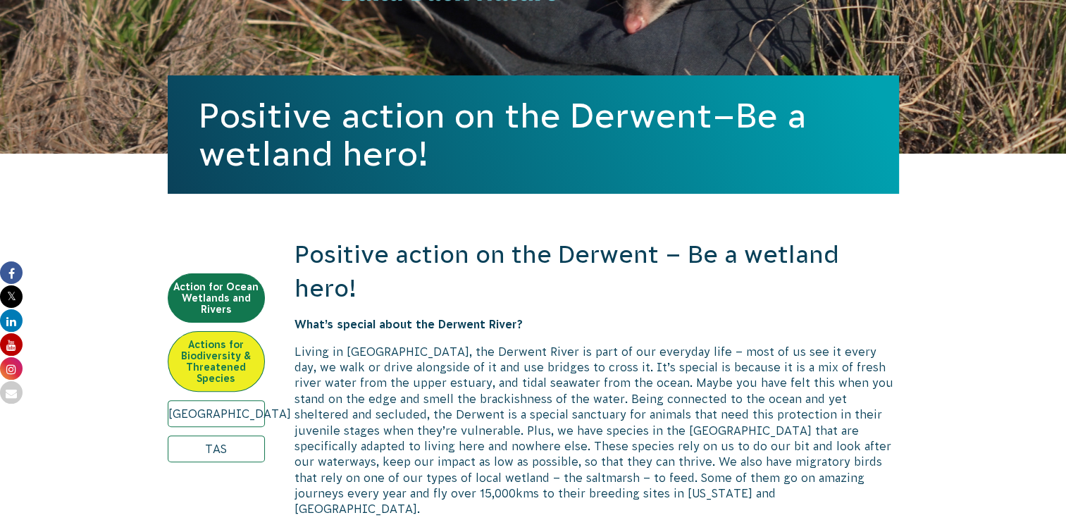 The image size is (1066, 520). Describe the element at coordinates (216, 449) in the screenshot. I see `a: TAS` at that location.